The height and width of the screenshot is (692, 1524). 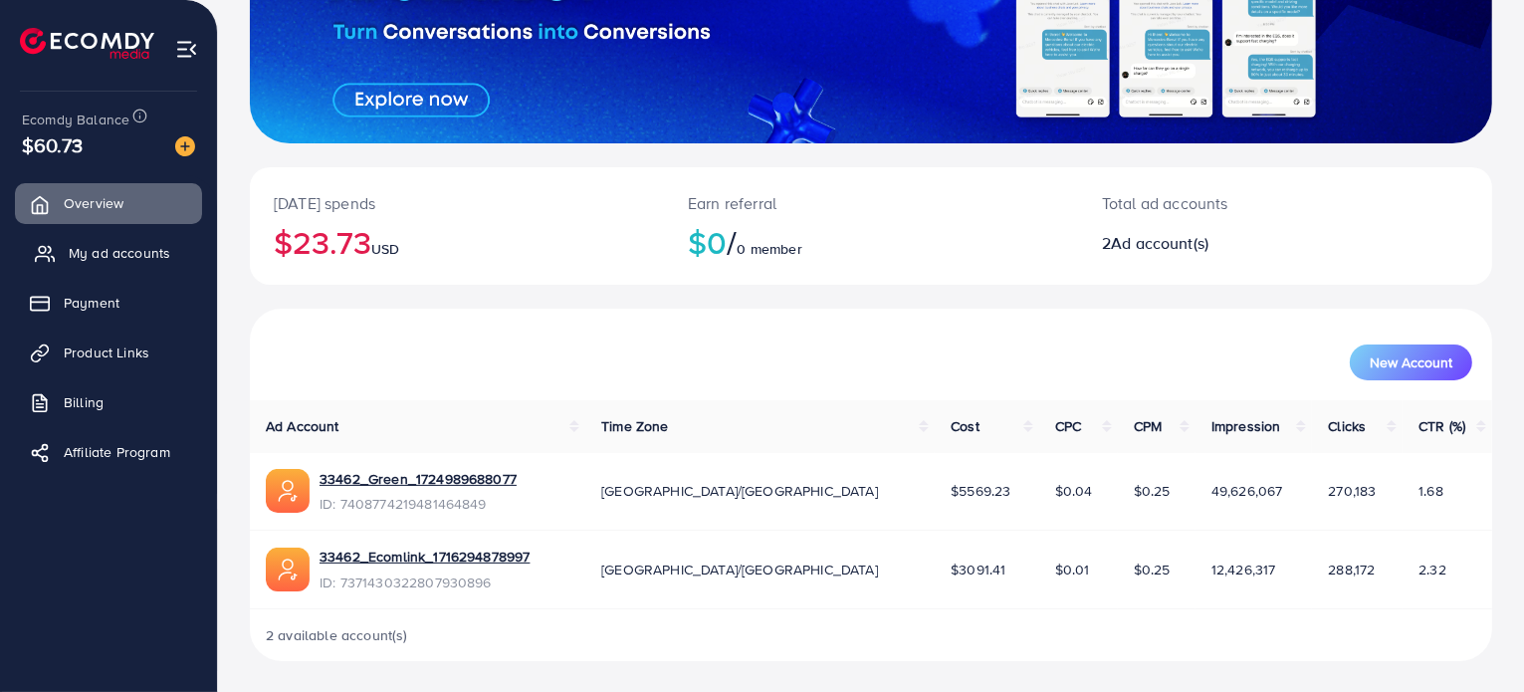 I want to click on a: 33462_Ecomlink_1716294878997, so click(x=424, y=556).